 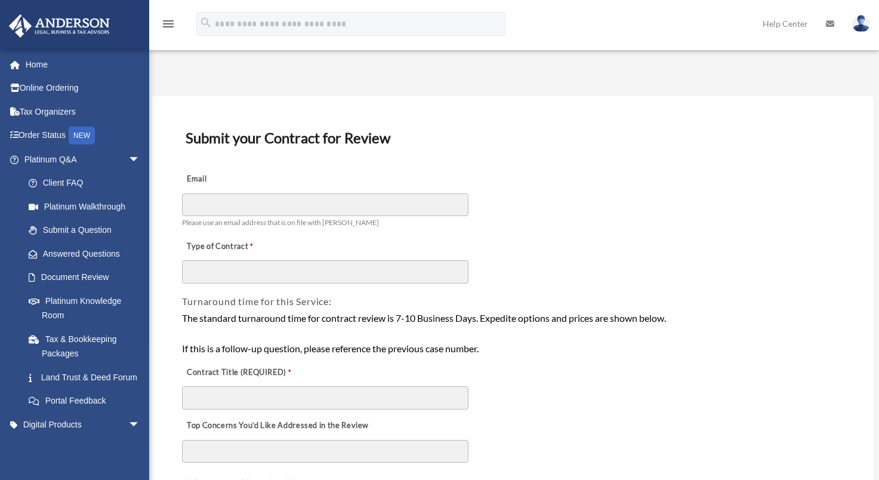 What do you see at coordinates (87, 183) in the screenshot?
I see `a: Client FAQ` at bounding box center [87, 183].